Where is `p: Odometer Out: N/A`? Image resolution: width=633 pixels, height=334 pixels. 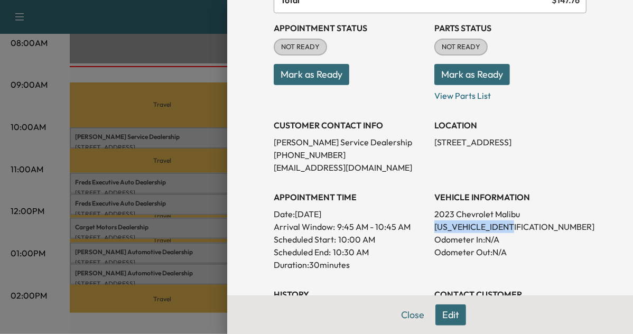
p: Odometer Out: N/A is located at coordinates (511, 252).